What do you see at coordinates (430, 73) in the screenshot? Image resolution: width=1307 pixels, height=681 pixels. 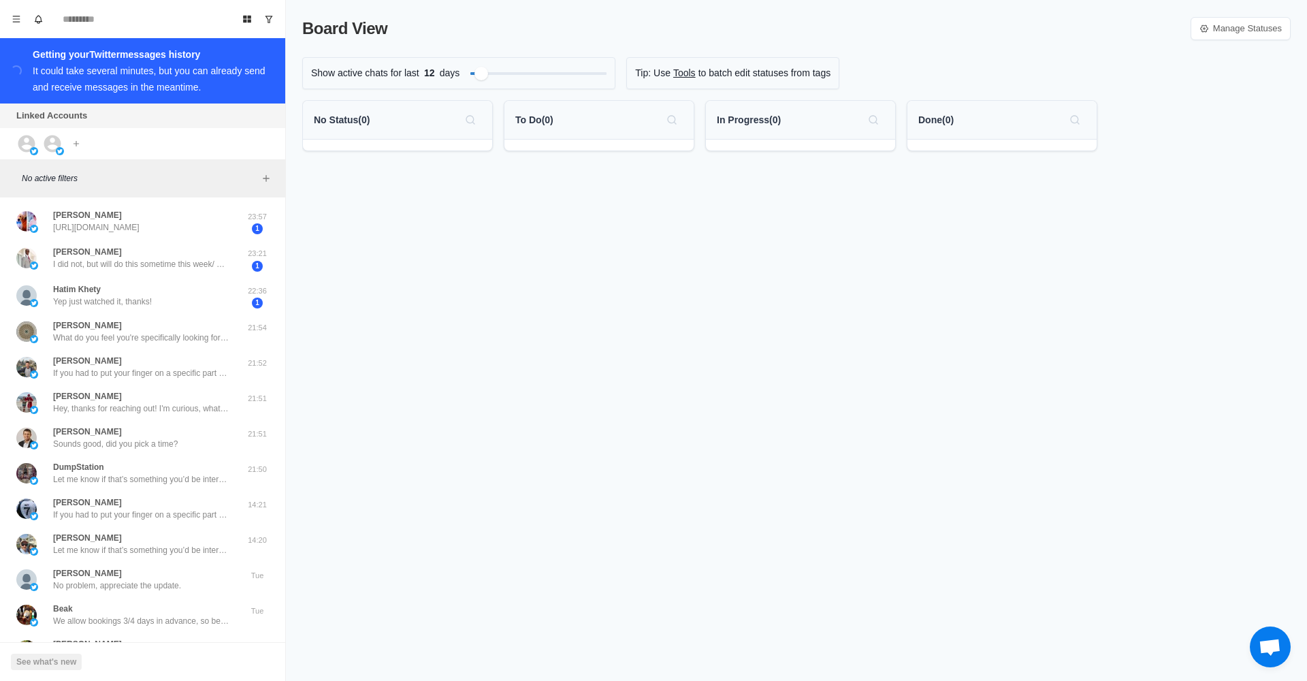 I see `span: 12` at bounding box center [430, 73].